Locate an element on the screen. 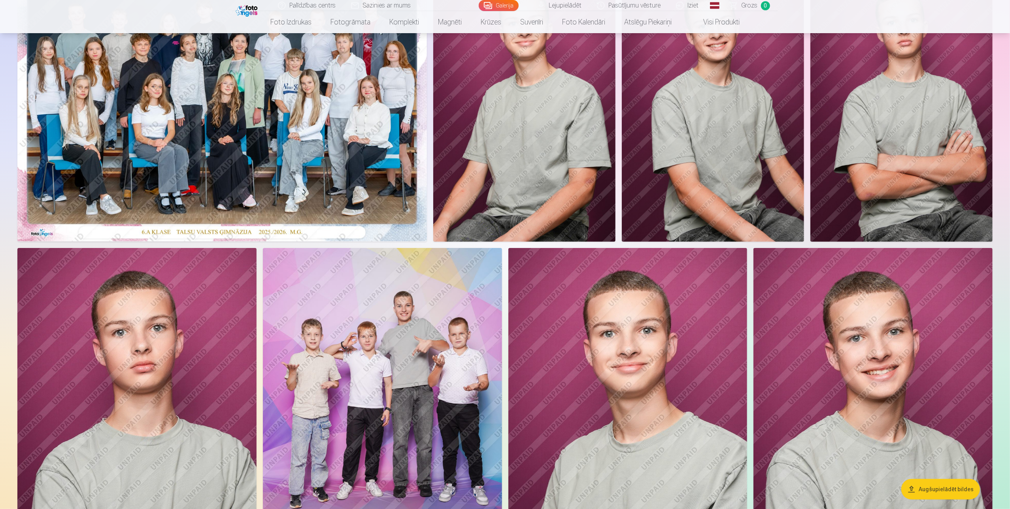 This screenshot has height=509, width=1010. a: Komplekti is located at coordinates (404, 22).